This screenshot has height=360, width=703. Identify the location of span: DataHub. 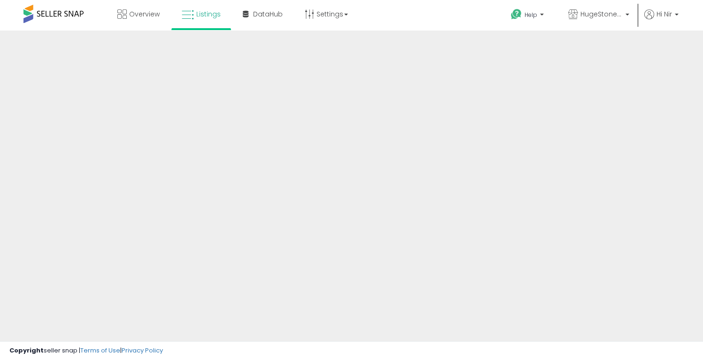
(268, 14).